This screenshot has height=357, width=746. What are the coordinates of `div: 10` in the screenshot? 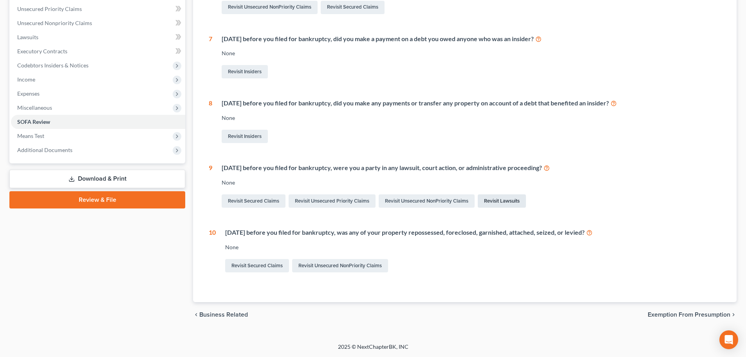 It's located at (212, 251).